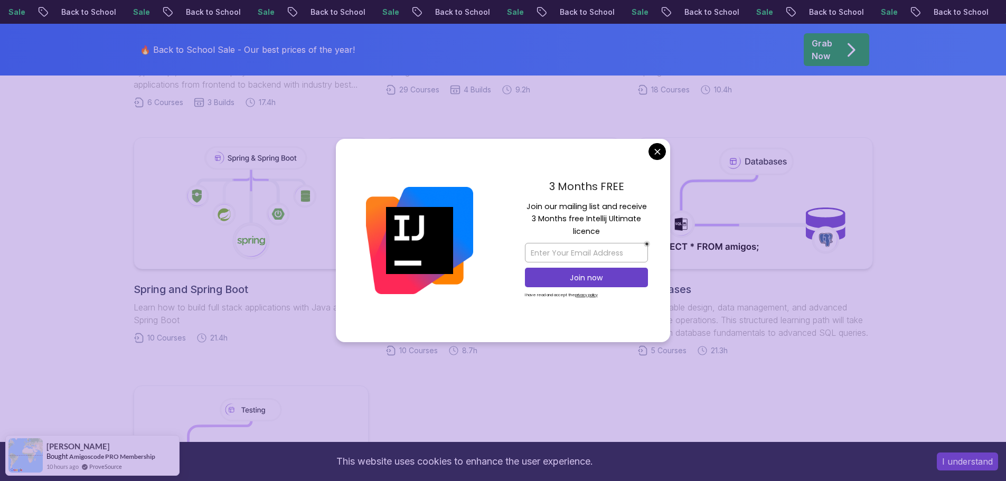 The height and width of the screenshot is (481, 1006). I want to click on a: Spring and Spring BootLearn how to build full stack applications with Java and Spring Boot10 Cour..., so click(251, 240).